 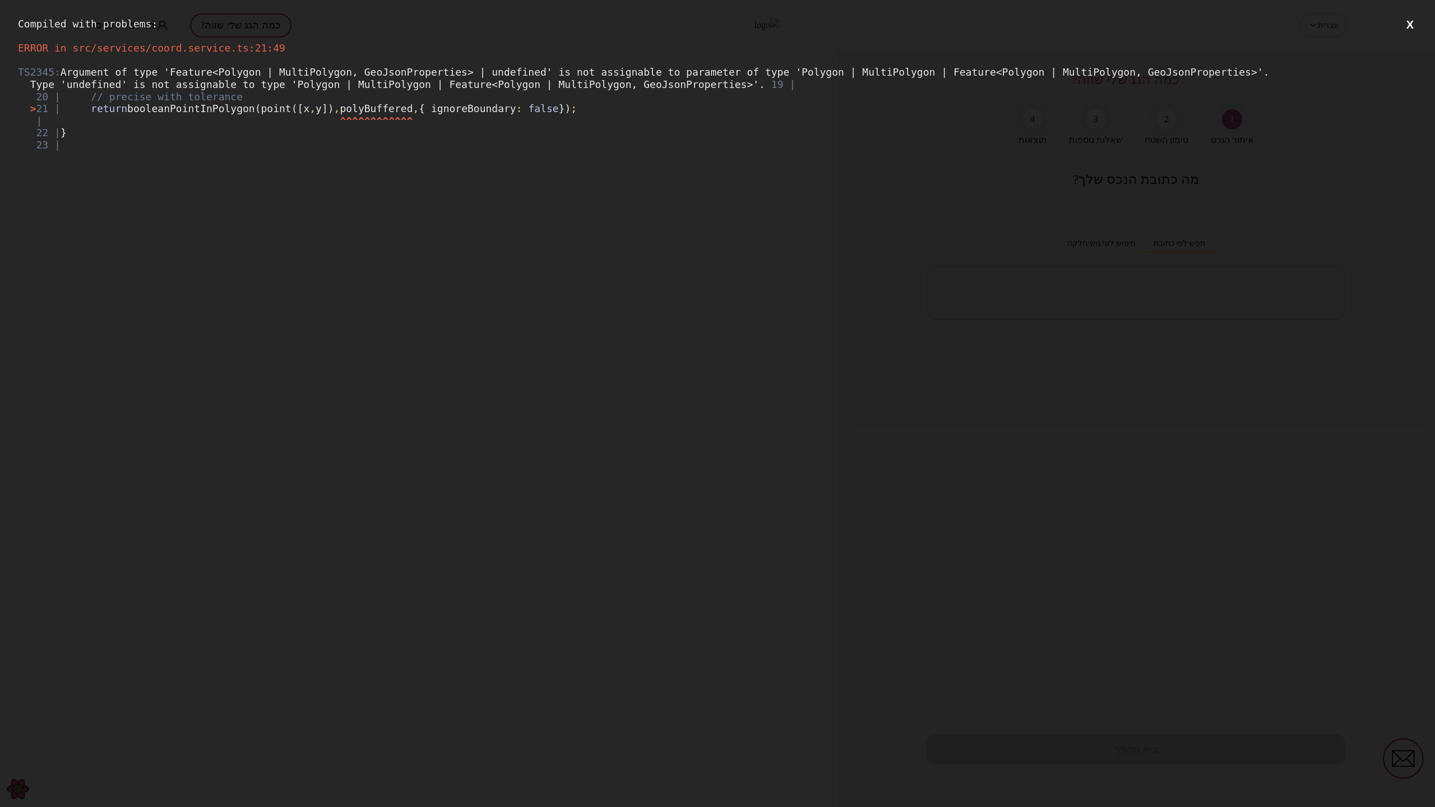 I want to click on span: 20 |, so click(x=48, y=96).